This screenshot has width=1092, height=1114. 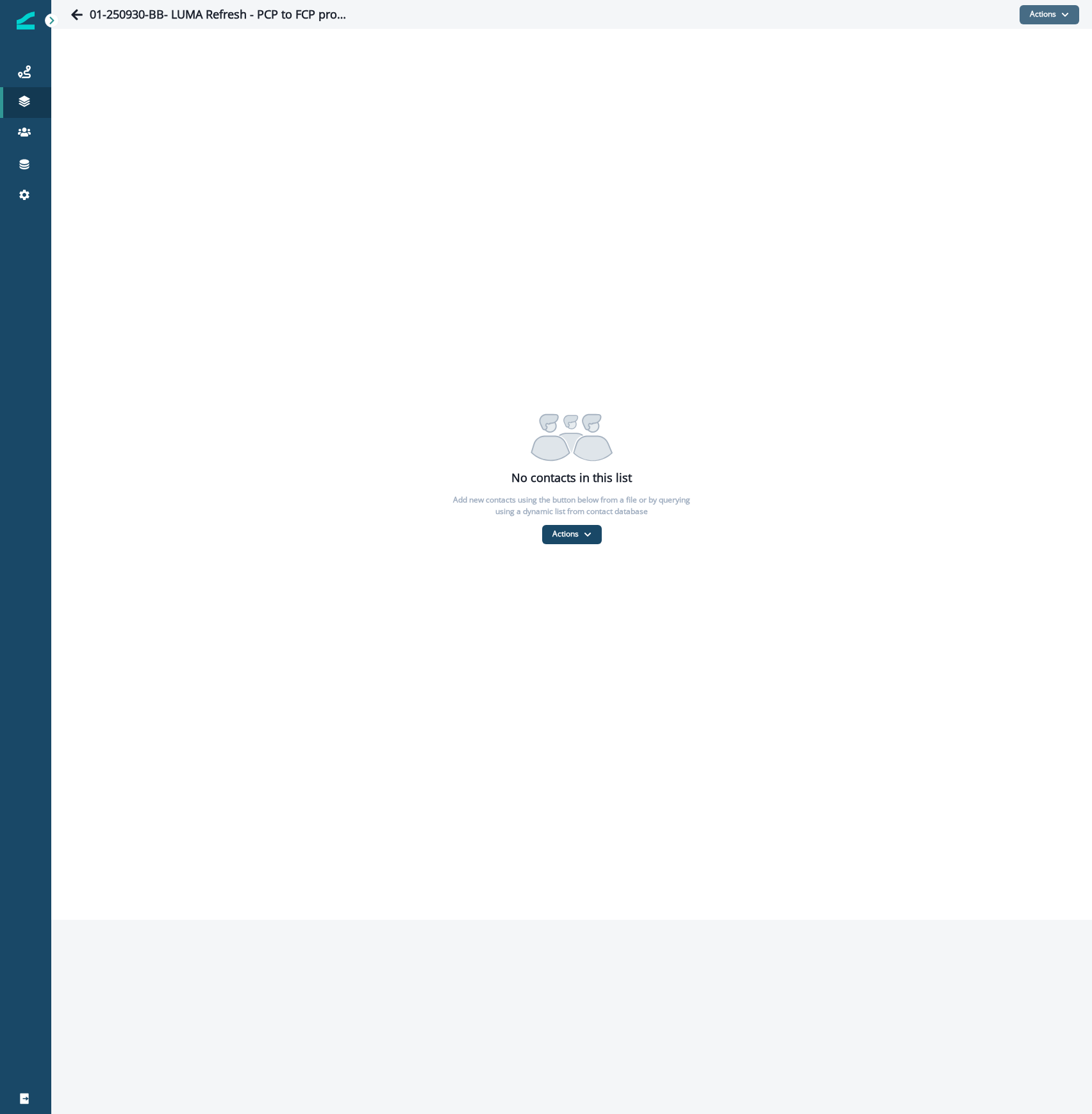 I want to click on p: Add new contacts using the button below from a file or by querying using a dynamic list from cont..., so click(x=572, y=506).